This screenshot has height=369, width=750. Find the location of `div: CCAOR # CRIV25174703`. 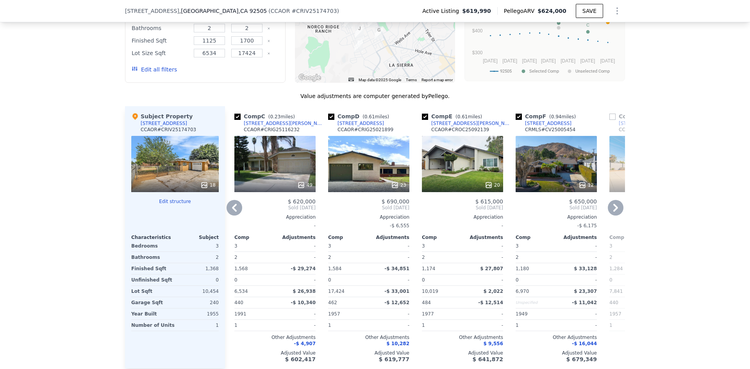

div: CCAOR # CRIV25174703 is located at coordinates (168, 130).